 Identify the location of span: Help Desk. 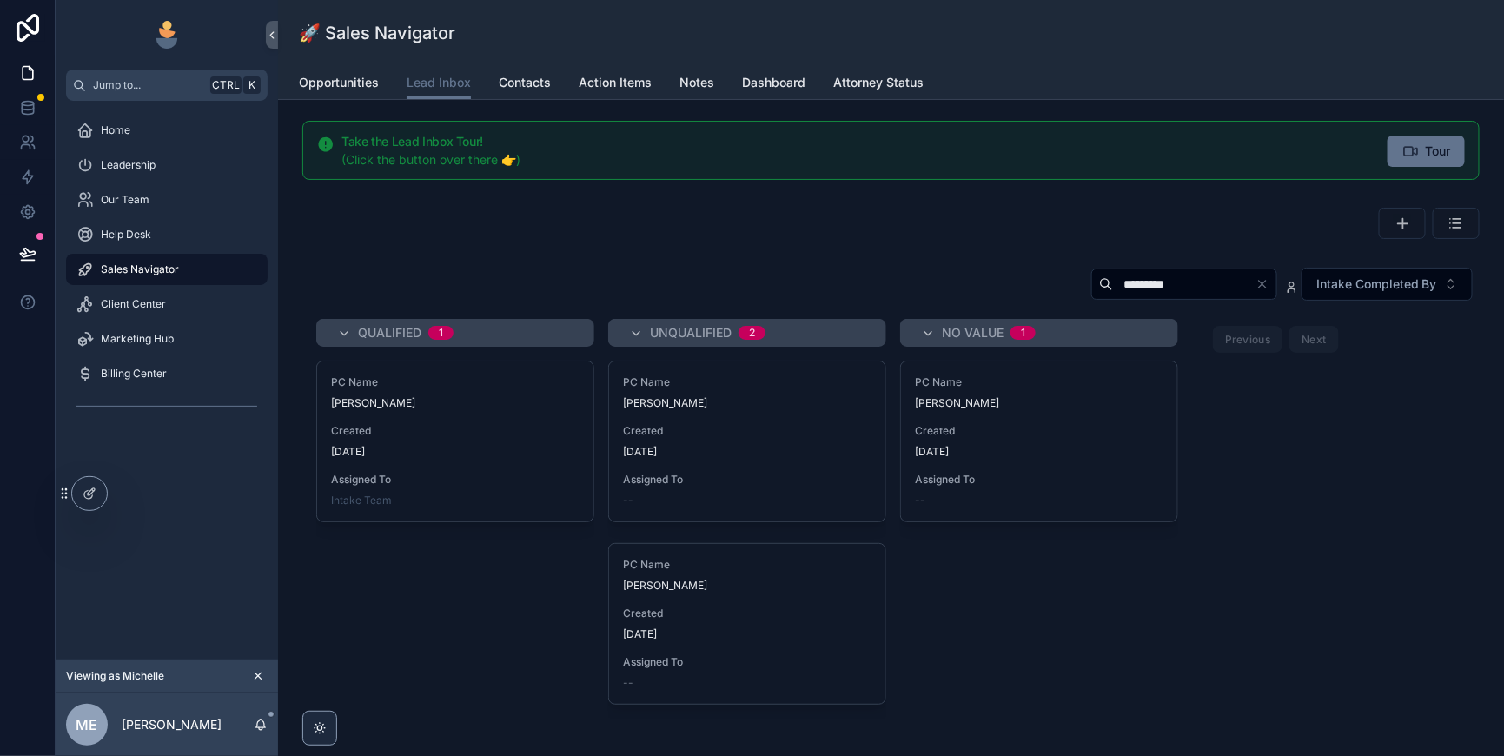
(126, 235).